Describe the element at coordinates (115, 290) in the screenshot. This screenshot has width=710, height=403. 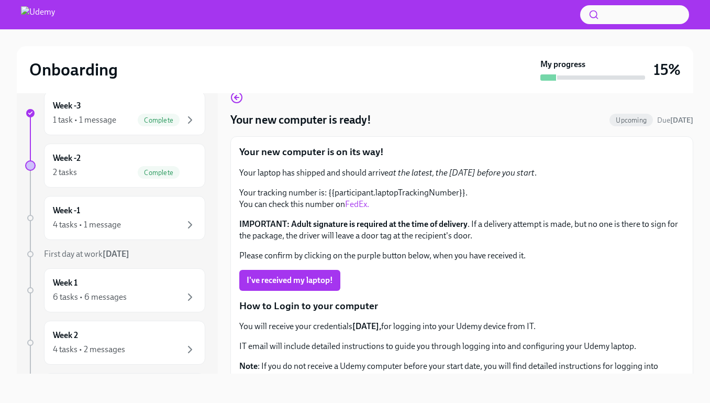
I see `a: Week 16 tasks • 6 messages` at that location.